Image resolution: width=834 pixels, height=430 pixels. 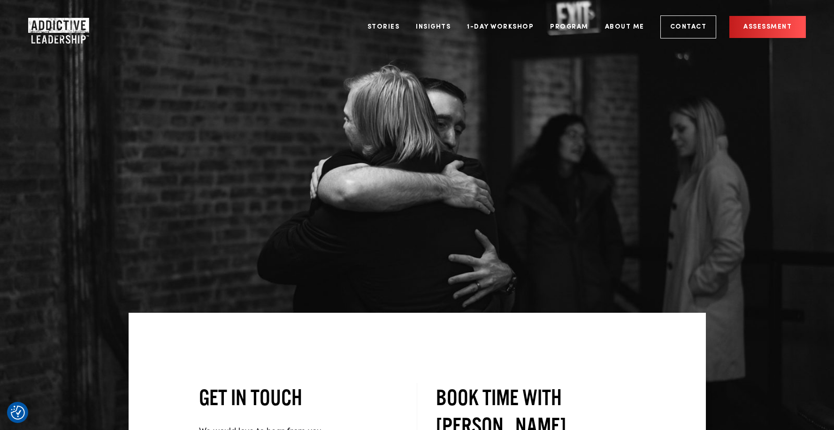 What do you see at coordinates (500, 27) in the screenshot?
I see `a: 1-Day Workshop` at bounding box center [500, 27].